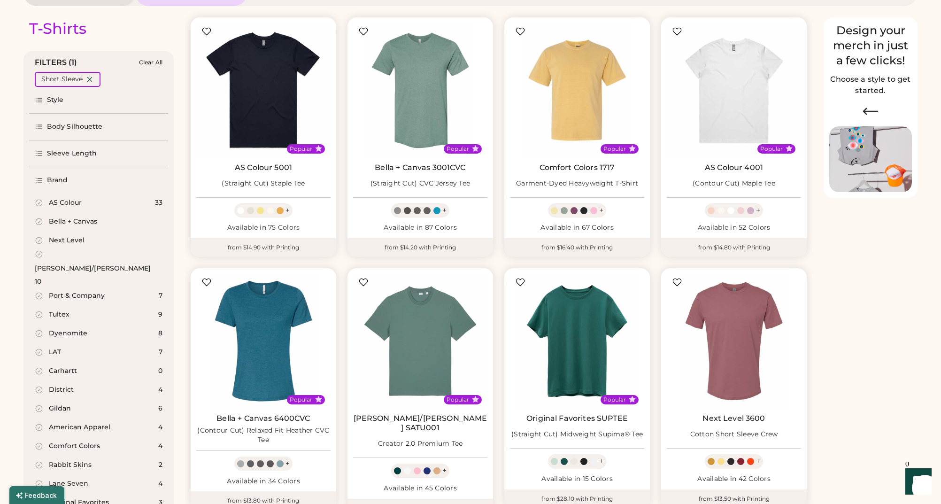 The image size is (941, 504). Describe the element at coordinates (60, 408) in the screenshot. I see `div: Gildan` at that location.